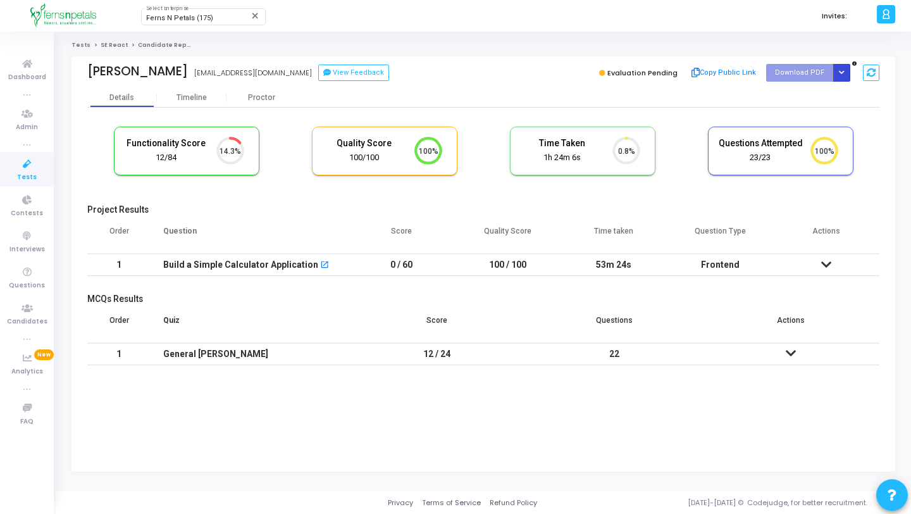  What do you see at coordinates (402, 264) in the screenshot?
I see `td: 0 / 60` at bounding box center [402, 264].